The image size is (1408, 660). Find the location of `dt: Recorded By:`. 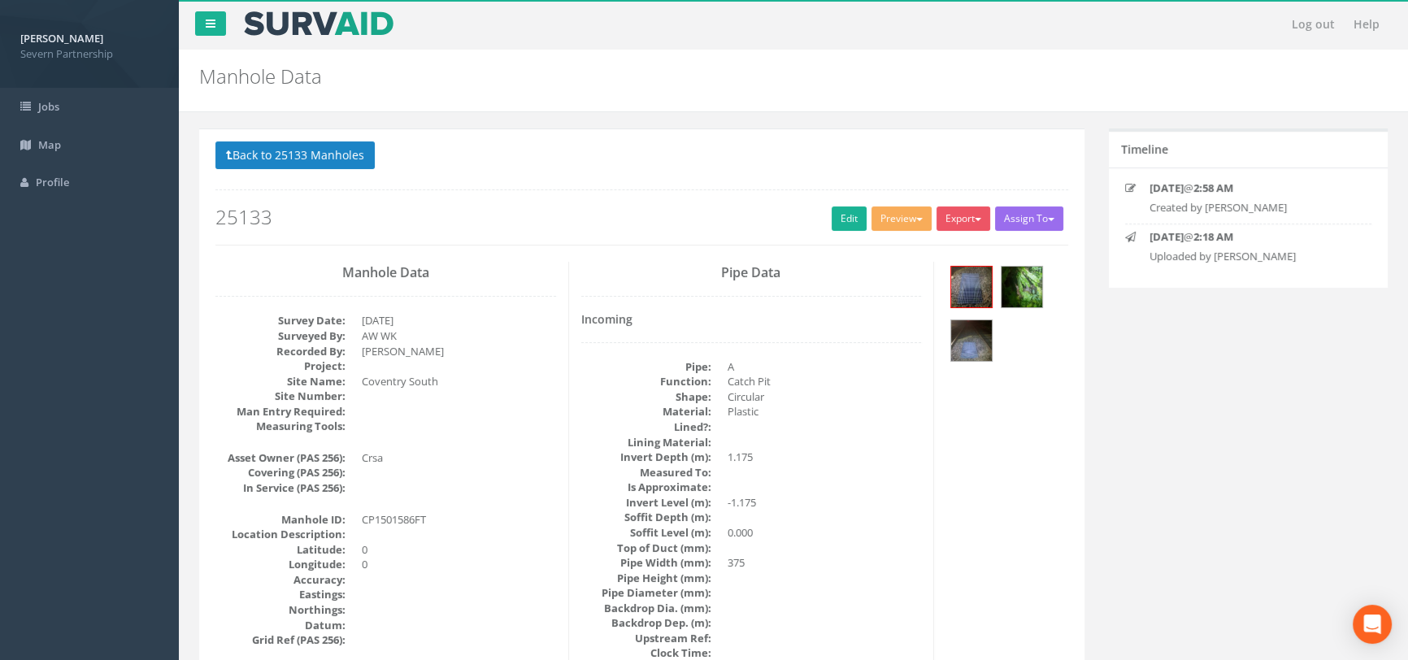

dt: Recorded By: is located at coordinates (280, 351).